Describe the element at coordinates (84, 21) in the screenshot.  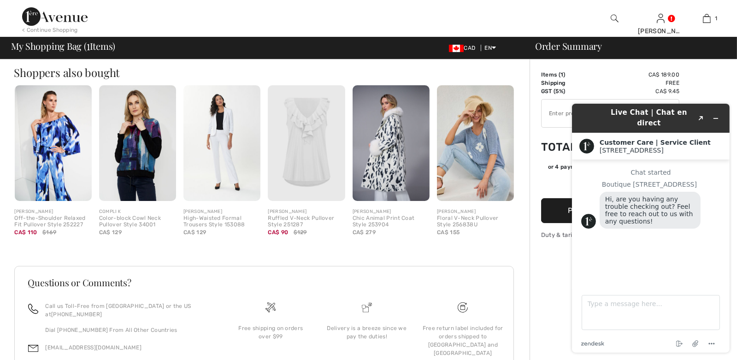
I see `h1: Live Chat | Chat en direct` at that location.